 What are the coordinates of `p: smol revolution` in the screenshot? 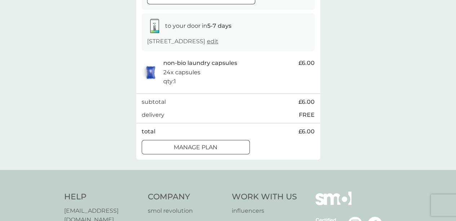 It's located at (186, 211).